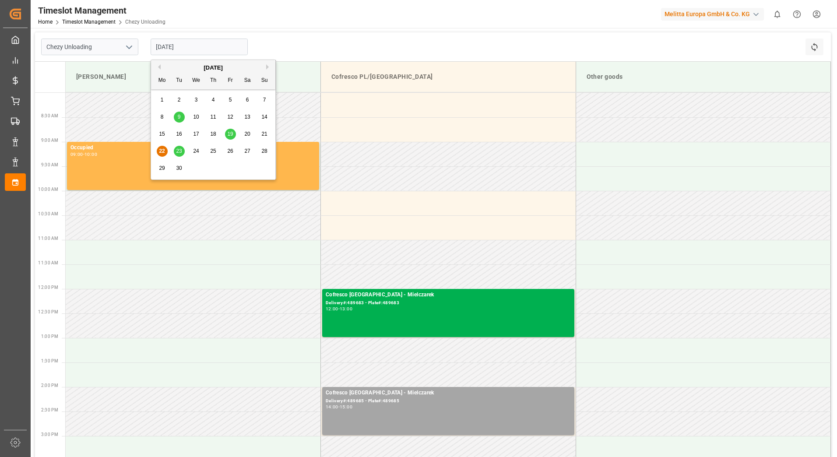 The width and height of the screenshot is (837, 457). What do you see at coordinates (179, 134) in the screenshot?
I see `span: 16` at bounding box center [179, 134].